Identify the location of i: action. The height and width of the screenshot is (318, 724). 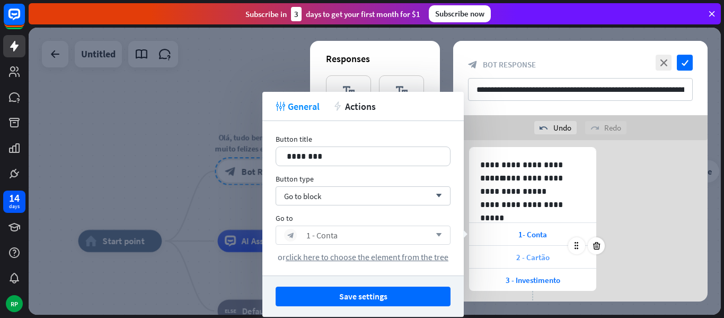
(338, 106).